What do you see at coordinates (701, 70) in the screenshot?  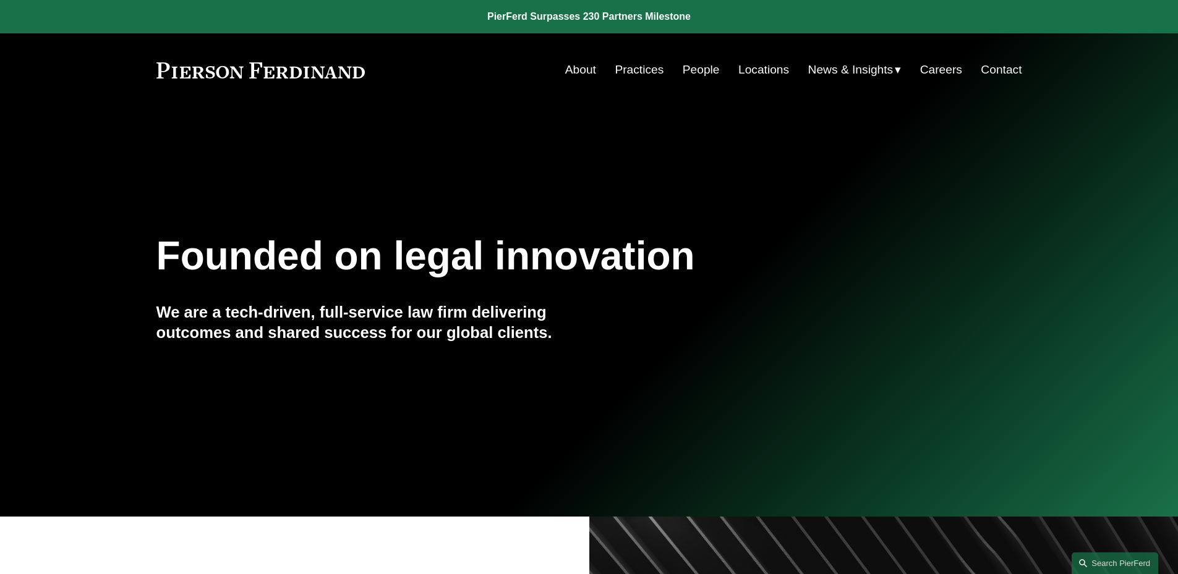 I see `a: People` at bounding box center [701, 70].